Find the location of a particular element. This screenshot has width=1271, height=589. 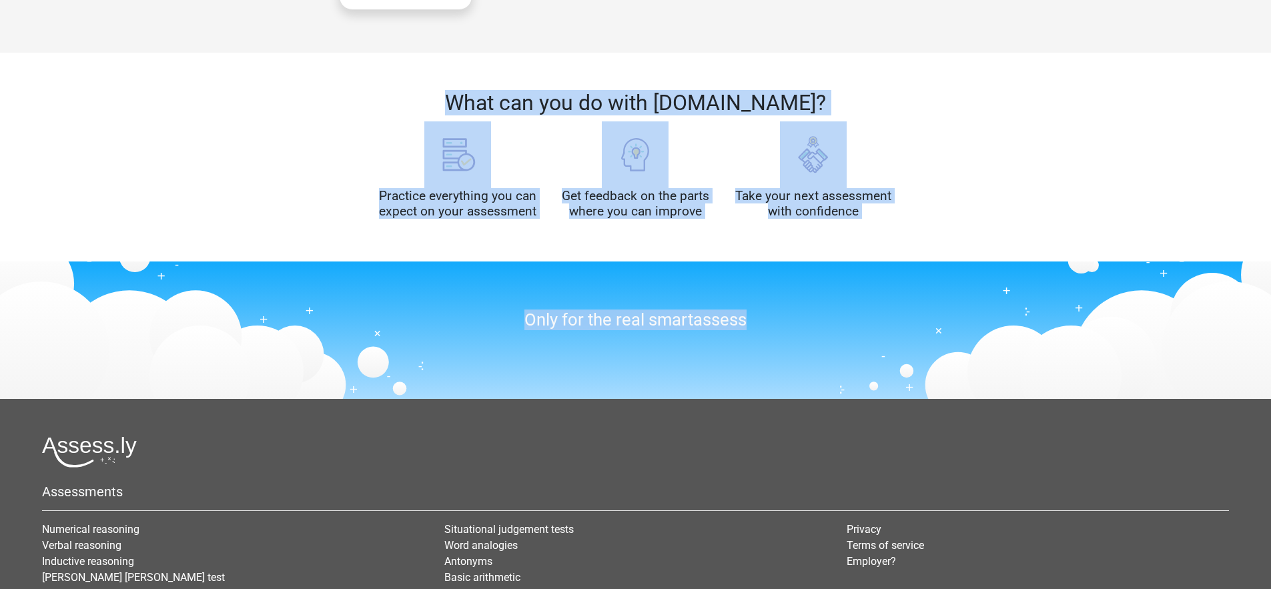

img: Feedback is located at coordinates (635, 155).